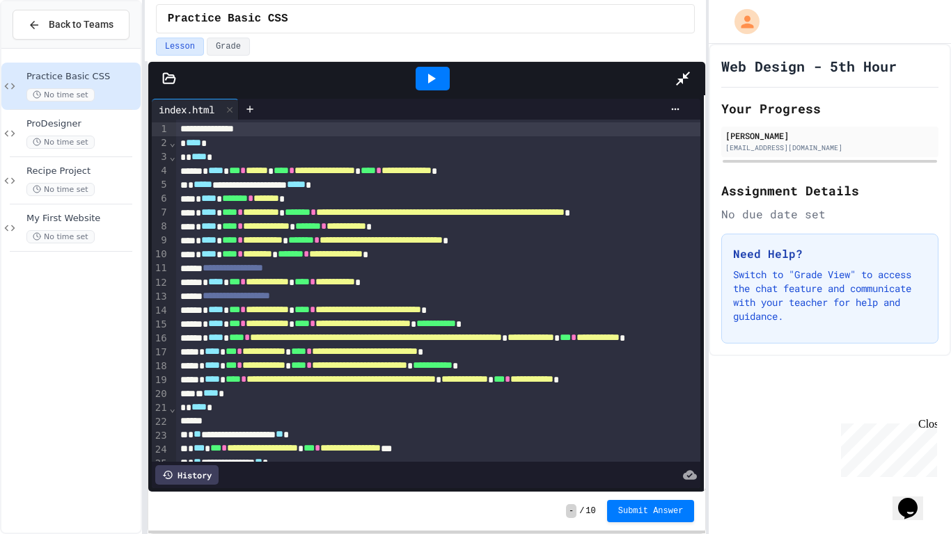 This screenshot has height=534, width=951. Describe the element at coordinates (82, 124) in the screenshot. I see `span: ProDesigner` at that location.